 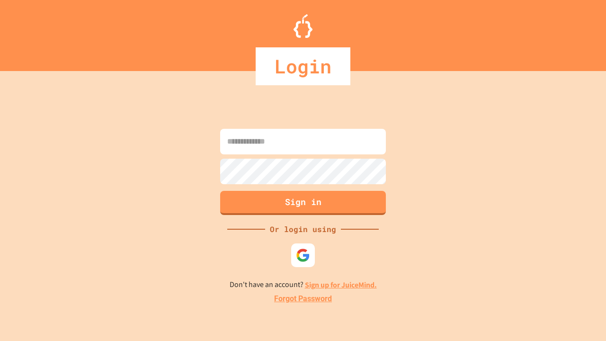 What do you see at coordinates (303, 299) in the screenshot?
I see `a: Forgot Password` at bounding box center [303, 299].